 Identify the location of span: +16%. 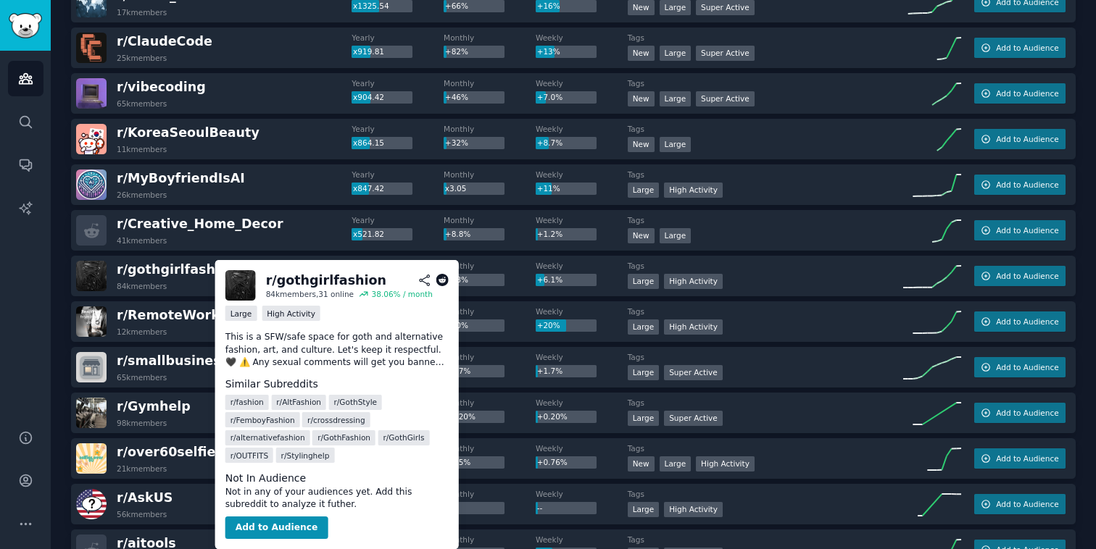
(549, 6).